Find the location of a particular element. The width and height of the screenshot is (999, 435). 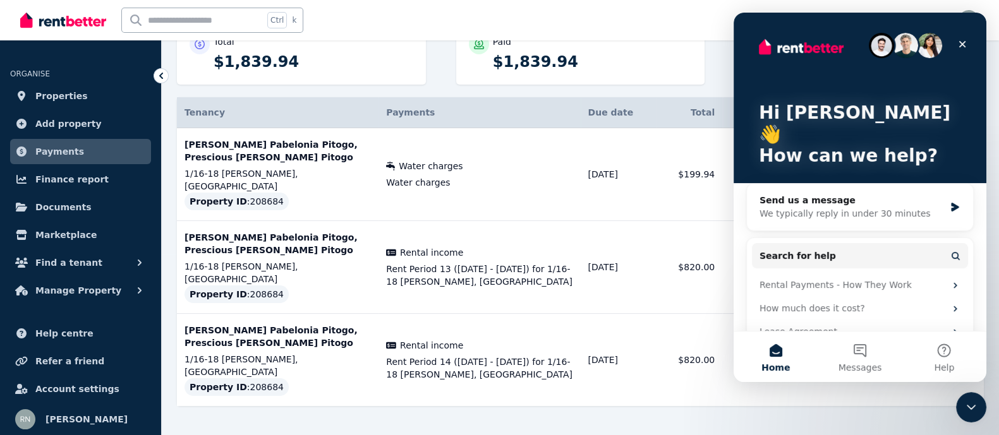

button: Help is located at coordinates (210, 344).